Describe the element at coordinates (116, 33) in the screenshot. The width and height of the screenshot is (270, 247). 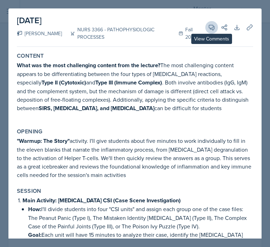
I see `div: NURS 3366 - PATHOPHYSIOLOGIC PROCESSES` at that location.